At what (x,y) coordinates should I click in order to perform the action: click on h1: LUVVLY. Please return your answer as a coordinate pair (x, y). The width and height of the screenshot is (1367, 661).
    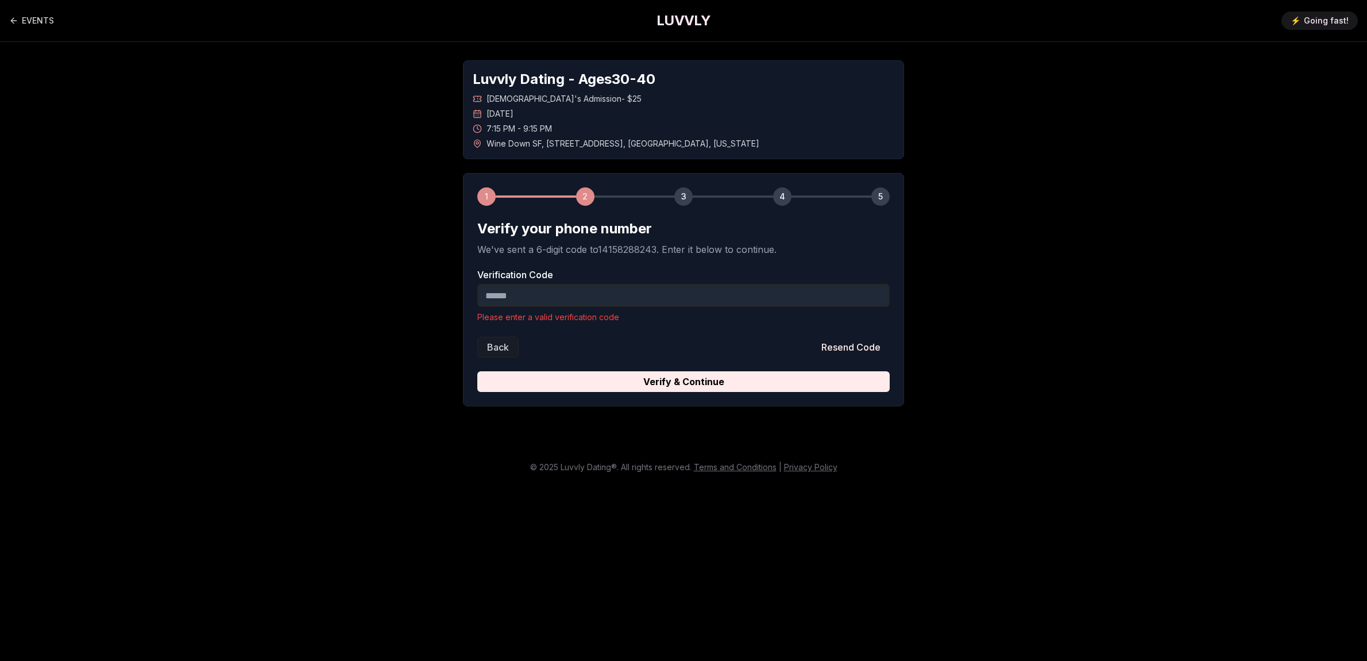
    Looking at the image, I should click on (684, 21).